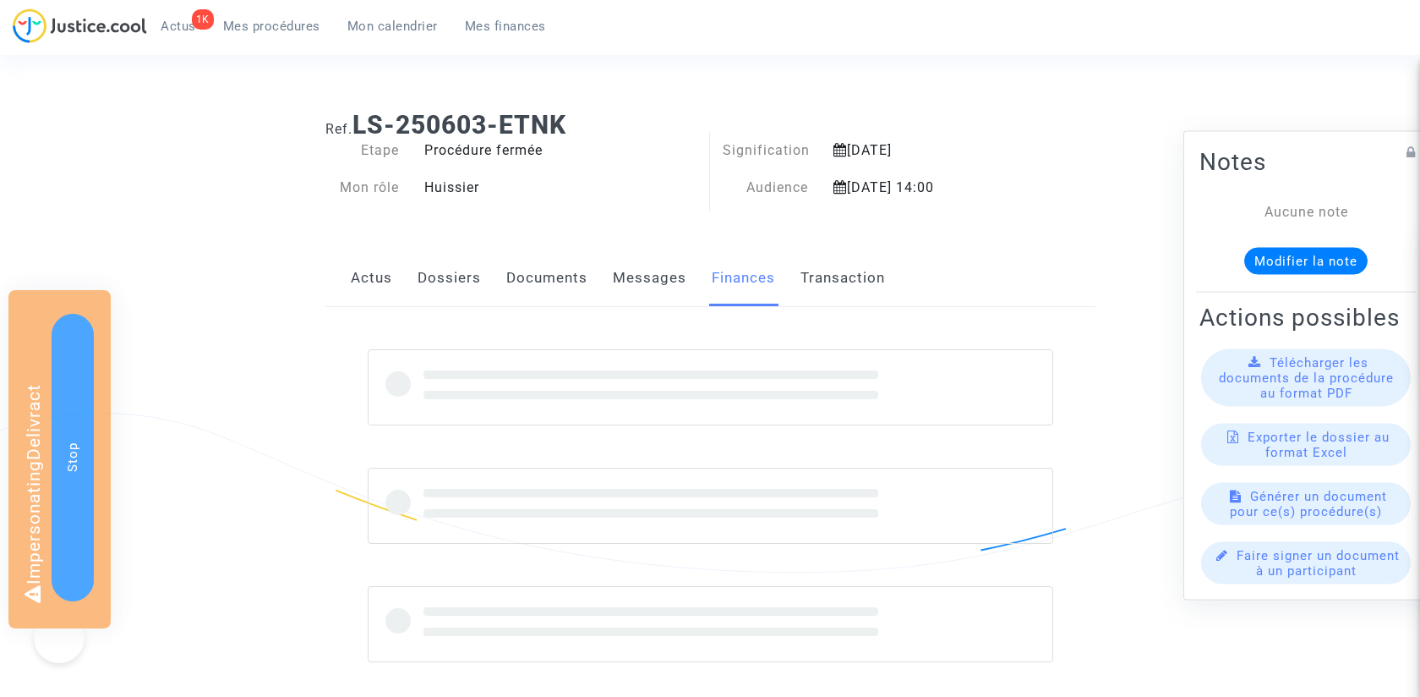  Describe the element at coordinates (371, 278) in the screenshot. I see `a: Actus` at that location.